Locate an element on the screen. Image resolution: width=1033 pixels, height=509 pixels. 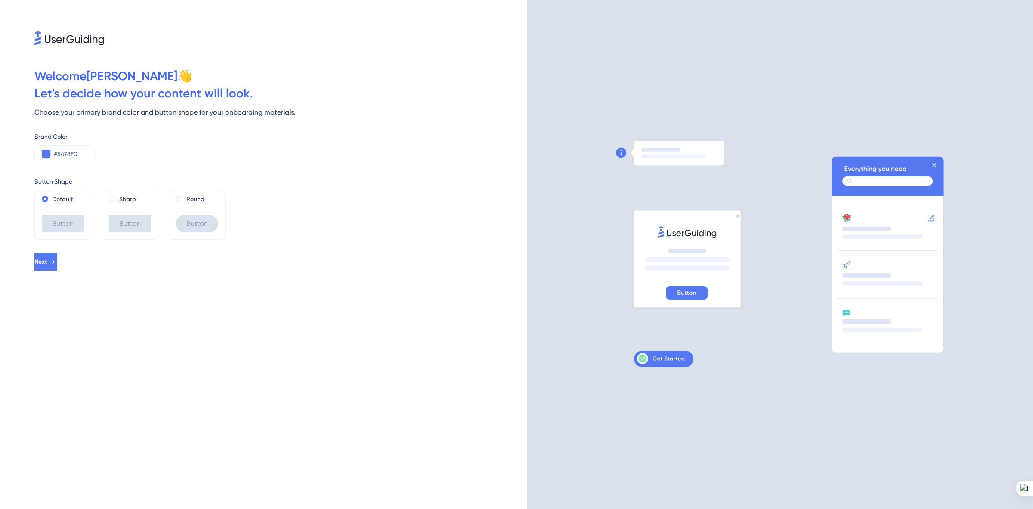
label: Sharp is located at coordinates (127, 199).